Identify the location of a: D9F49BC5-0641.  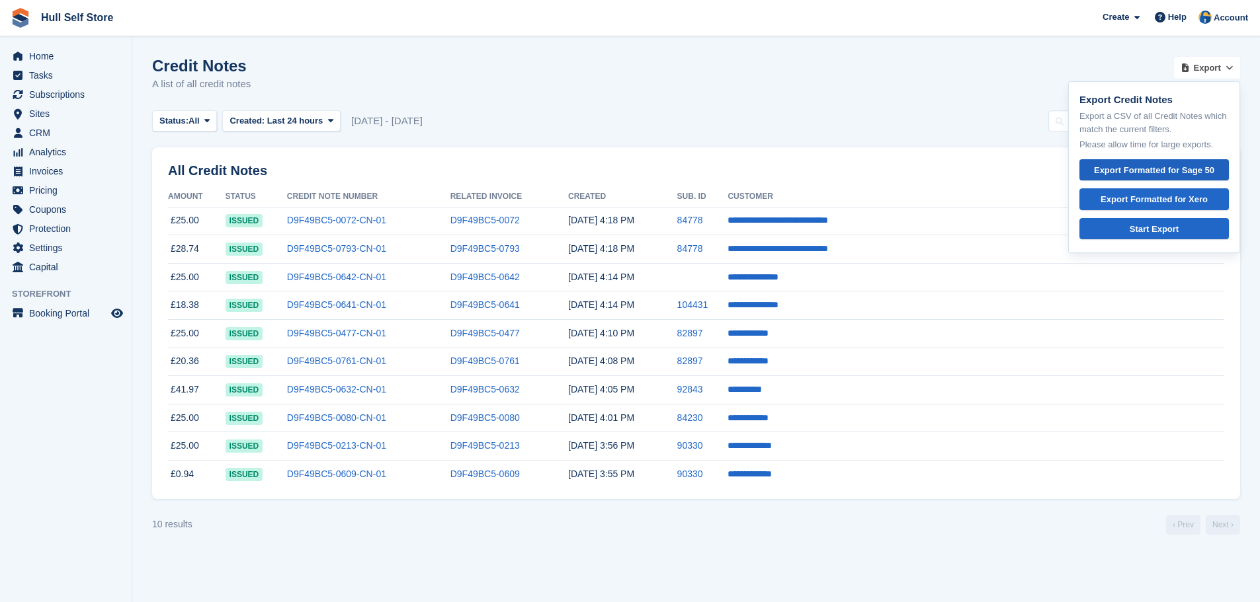
(485, 305).